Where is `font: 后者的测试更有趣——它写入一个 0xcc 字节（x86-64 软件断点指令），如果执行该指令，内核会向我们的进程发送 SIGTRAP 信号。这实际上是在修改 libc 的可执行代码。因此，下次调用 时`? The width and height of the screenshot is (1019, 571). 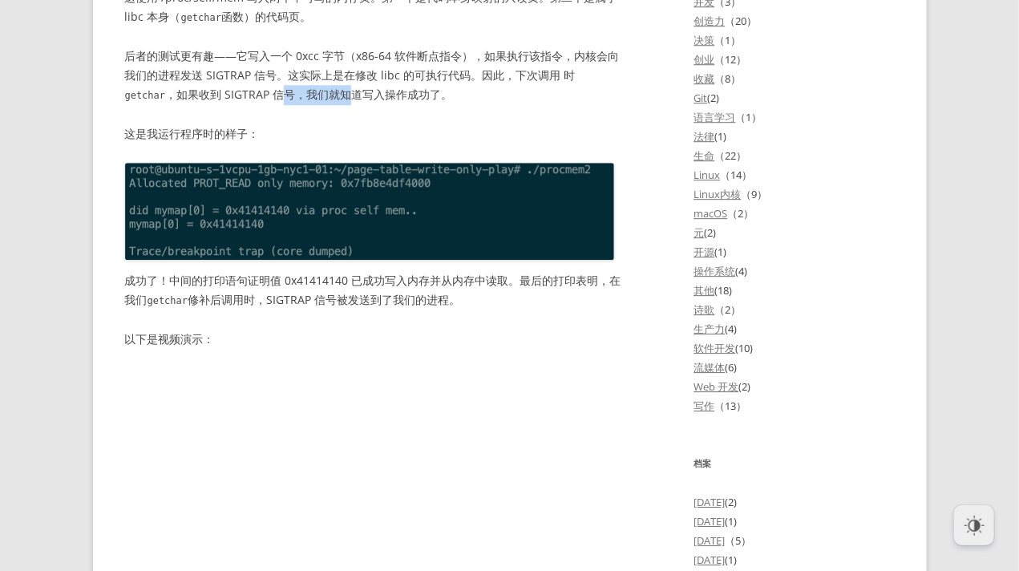 font: 后者的测试更有趣——它写入一个 0xcc 字节（x86-64 软件断点指令），如果执行该指令，内核会向我们的进程发送 SIGTRAP 信号。这实际上是在修改 libc 的可执行代码。因此，下次调用 时 is located at coordinates (372, 65).